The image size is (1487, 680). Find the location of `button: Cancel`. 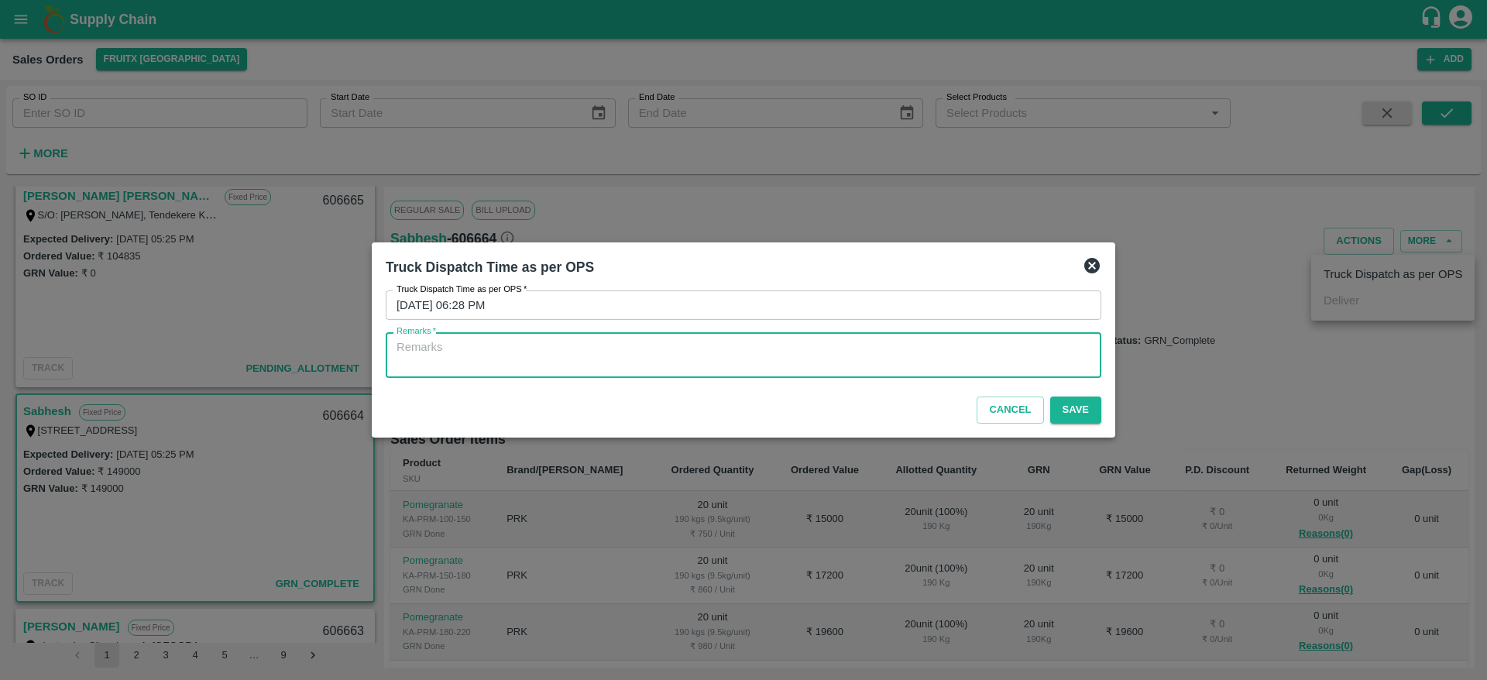

button: Cancel is located at coordinates (1010, 410).